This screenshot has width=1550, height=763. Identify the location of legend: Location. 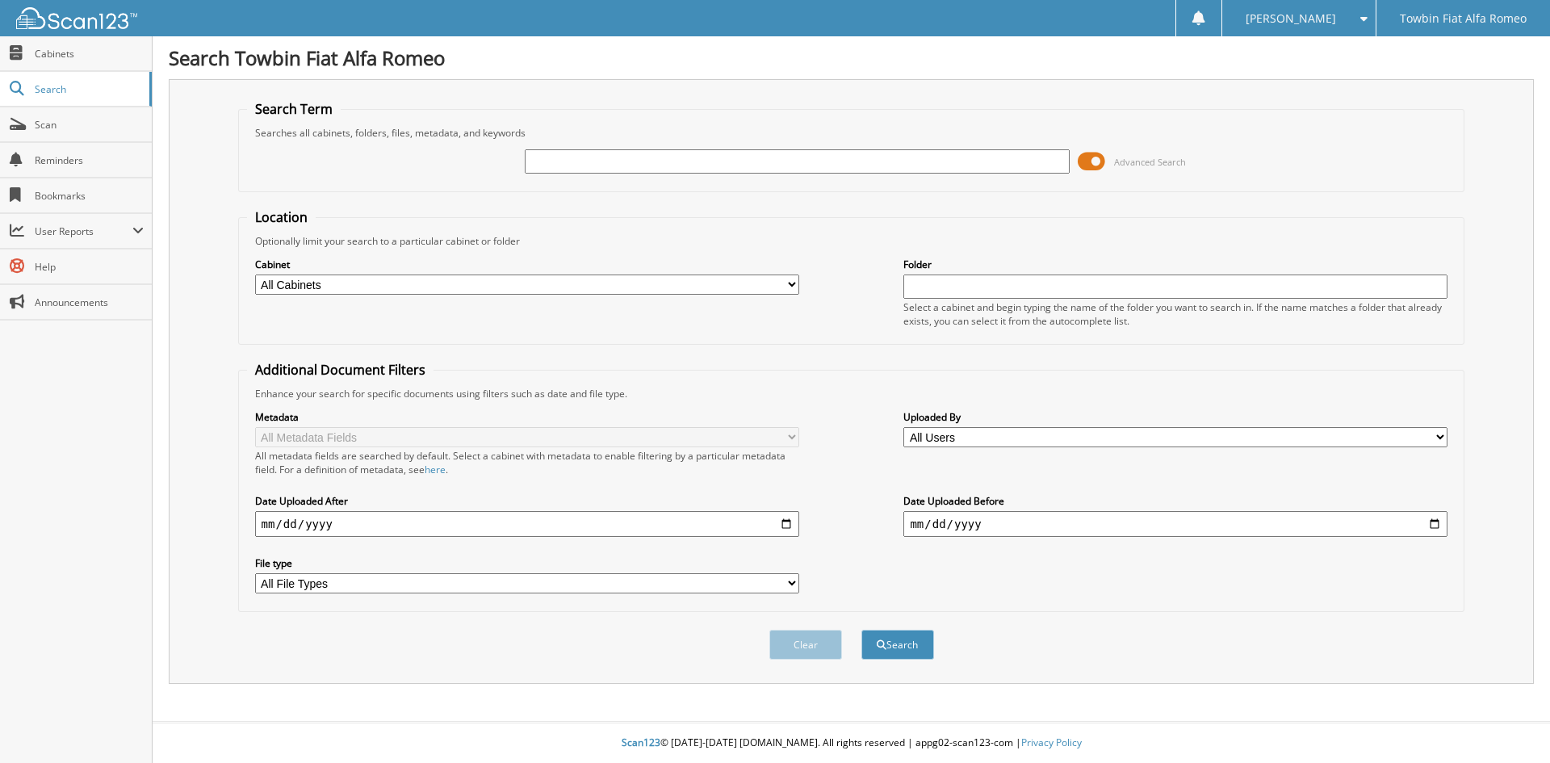
(281, 217).